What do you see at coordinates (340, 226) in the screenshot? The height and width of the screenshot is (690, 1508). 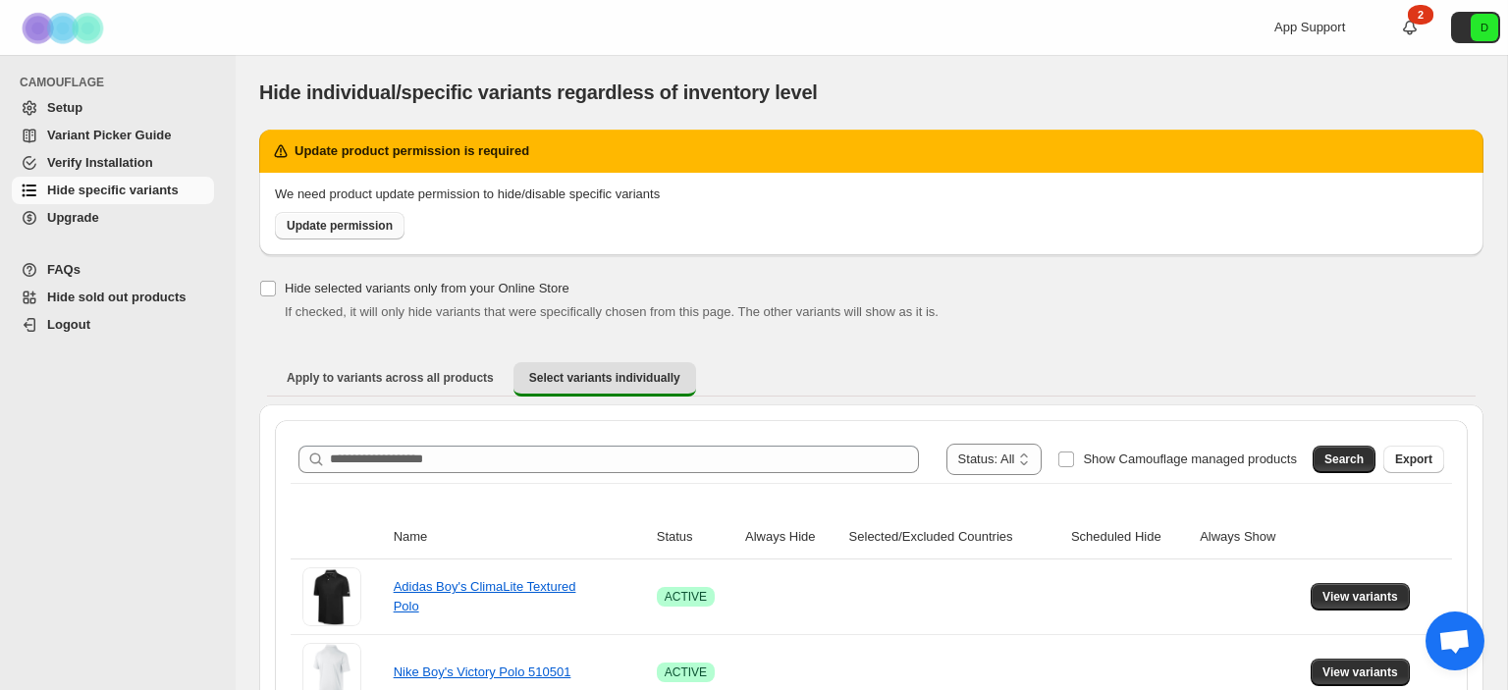 I see `span: Update permission` at bounding box center [340, 226].